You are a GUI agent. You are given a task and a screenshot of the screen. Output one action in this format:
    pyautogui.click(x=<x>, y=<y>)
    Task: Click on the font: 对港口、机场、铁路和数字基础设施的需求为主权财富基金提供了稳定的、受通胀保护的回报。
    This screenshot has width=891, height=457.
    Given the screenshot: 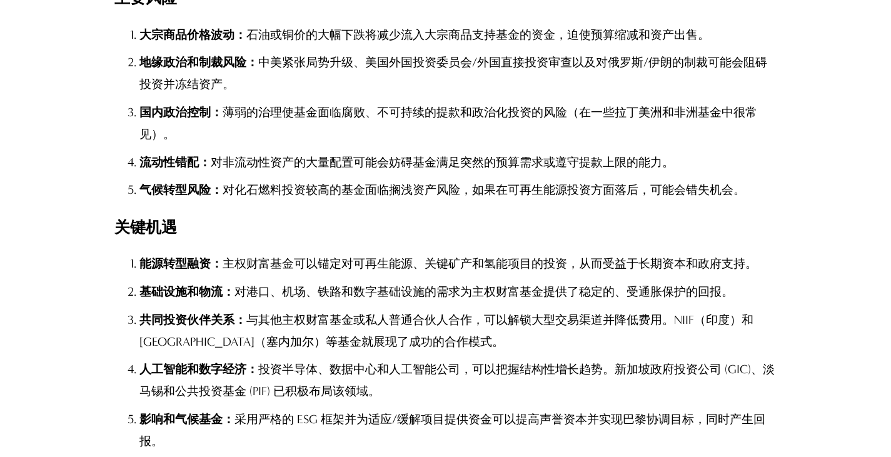 What is the action you would take?
    pyautogui.click(x=484, y=291)
    